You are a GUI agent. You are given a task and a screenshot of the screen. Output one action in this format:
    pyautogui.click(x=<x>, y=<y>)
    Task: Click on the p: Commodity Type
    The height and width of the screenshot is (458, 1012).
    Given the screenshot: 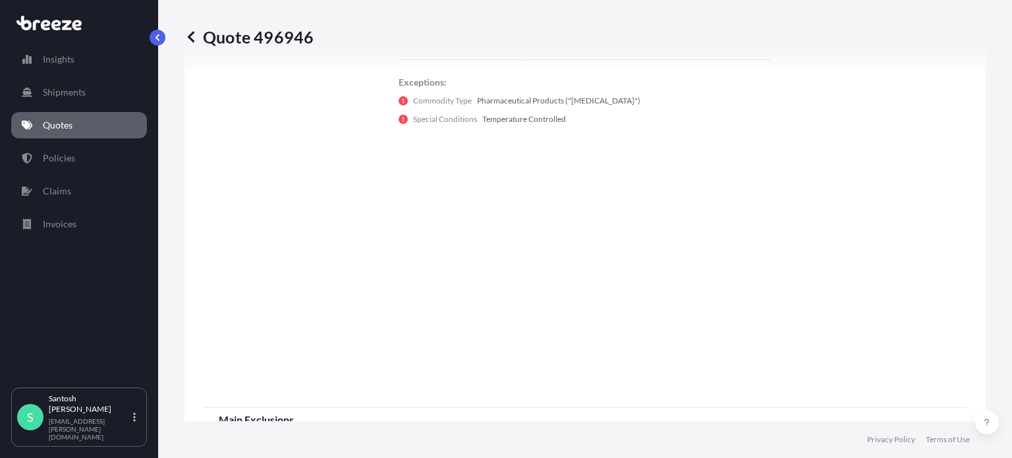 What is the action you would take?
    pyautogui.click(x=442, y=101)
    